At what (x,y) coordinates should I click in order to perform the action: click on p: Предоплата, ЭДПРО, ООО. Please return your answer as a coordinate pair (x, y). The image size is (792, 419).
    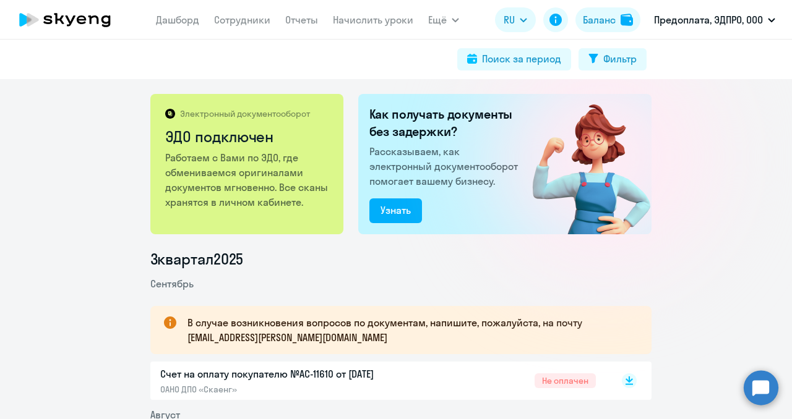
    Looking at the image, I should click on (708, 20).